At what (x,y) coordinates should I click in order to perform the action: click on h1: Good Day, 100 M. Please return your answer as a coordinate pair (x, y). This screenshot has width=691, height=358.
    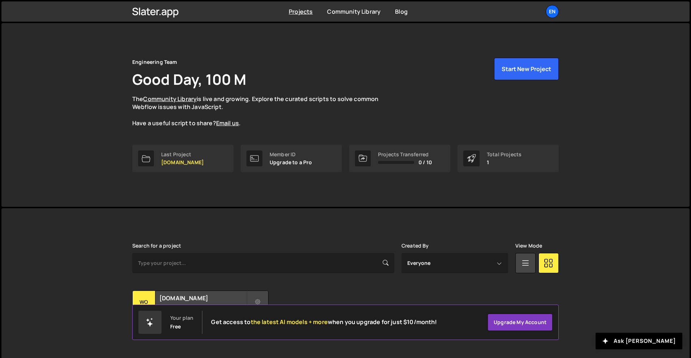
    Looking at the image, I should click on (189, 79).